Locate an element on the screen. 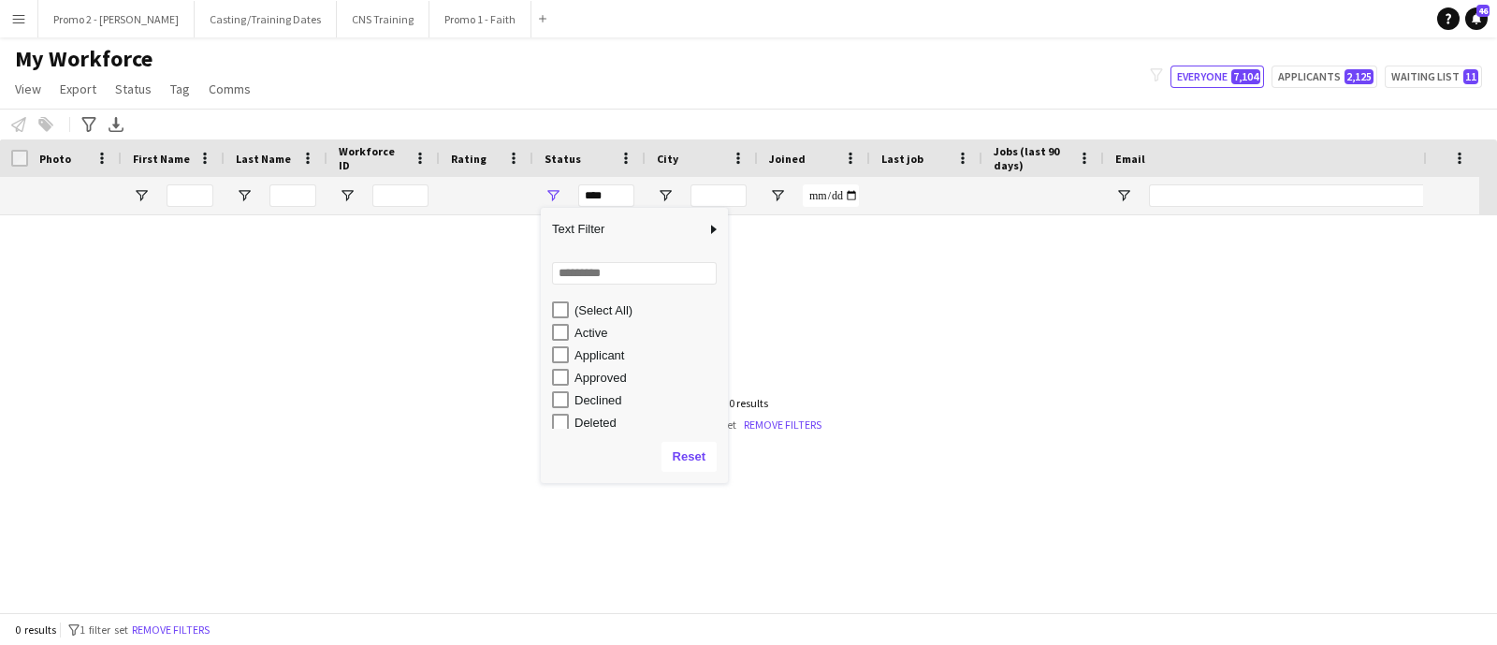 The image size is (1497, 645). input: First Name Filter Input is located at coordinates (190, 196).